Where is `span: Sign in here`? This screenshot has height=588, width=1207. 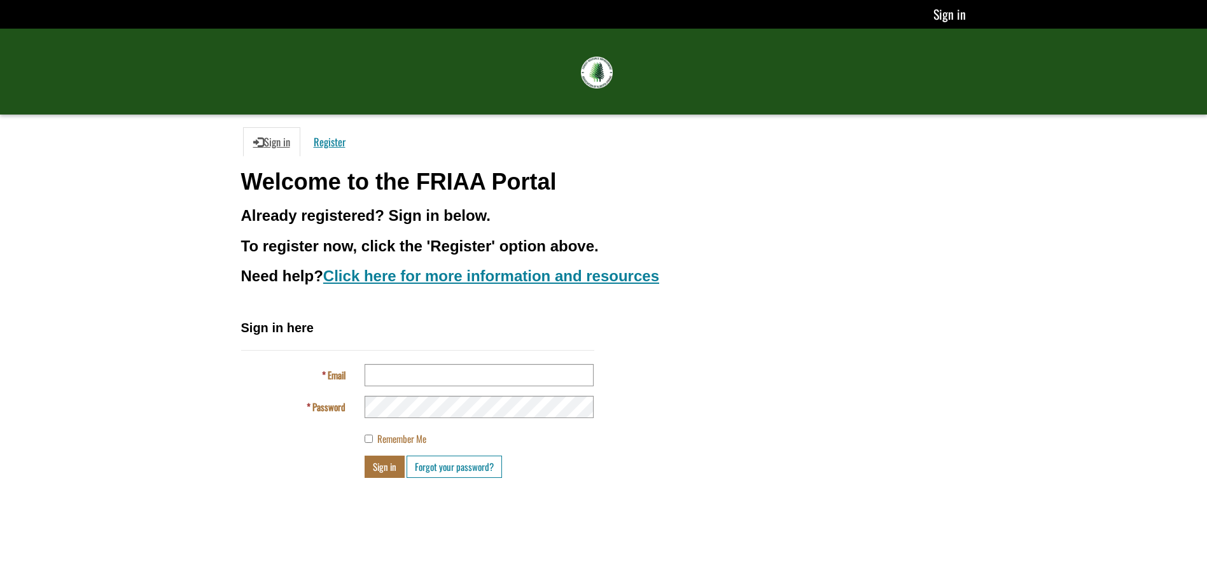 span: Sign in here is located at coordinates (277, 328).